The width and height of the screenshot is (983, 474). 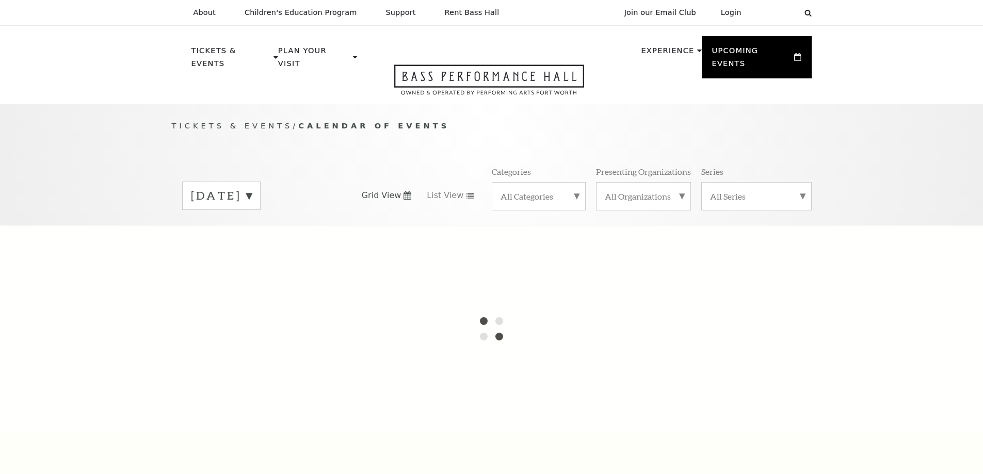 I want to click on label: All Categories, so click(x=539, y=196).